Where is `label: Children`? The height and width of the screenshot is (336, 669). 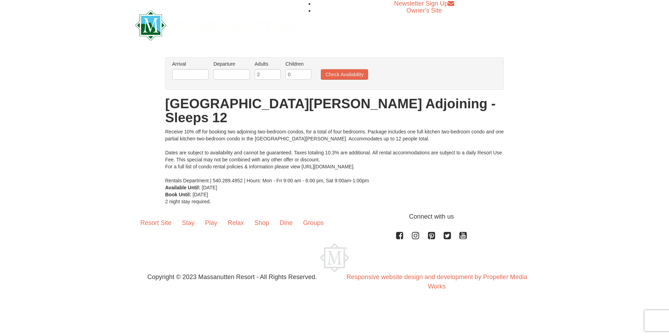 label: Children is located at coordinates (298, 64).